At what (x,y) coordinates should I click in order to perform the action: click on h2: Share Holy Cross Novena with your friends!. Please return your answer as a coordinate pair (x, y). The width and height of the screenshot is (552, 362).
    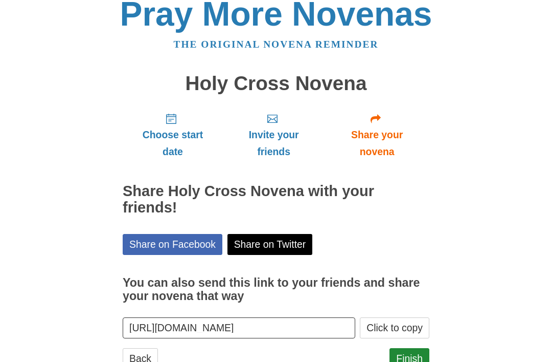
    Looking at the image, I should click on (276, 199).